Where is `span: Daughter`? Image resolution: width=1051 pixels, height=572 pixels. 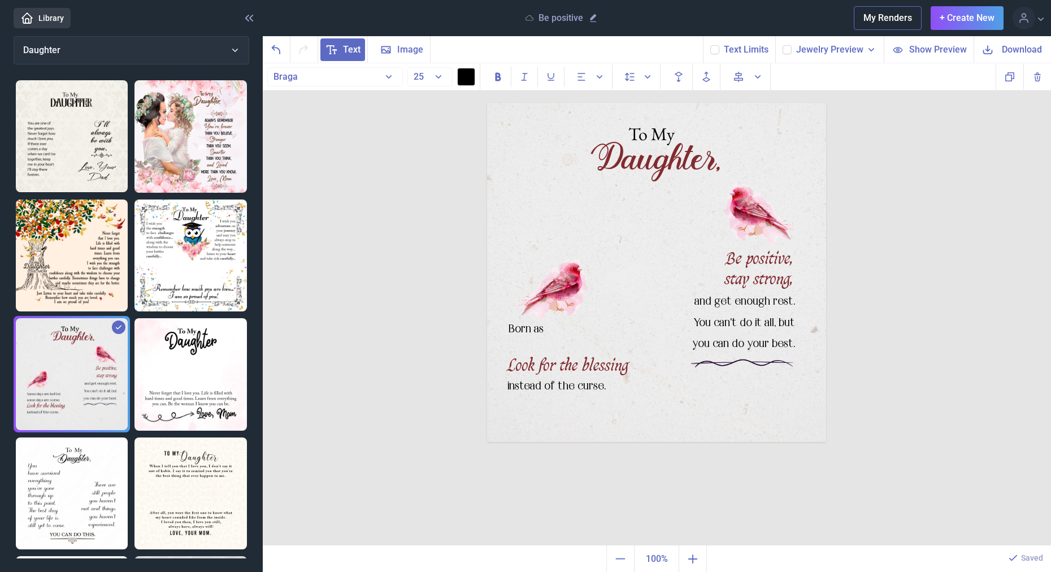 span: Daughter is located at coordinates (42, 50).